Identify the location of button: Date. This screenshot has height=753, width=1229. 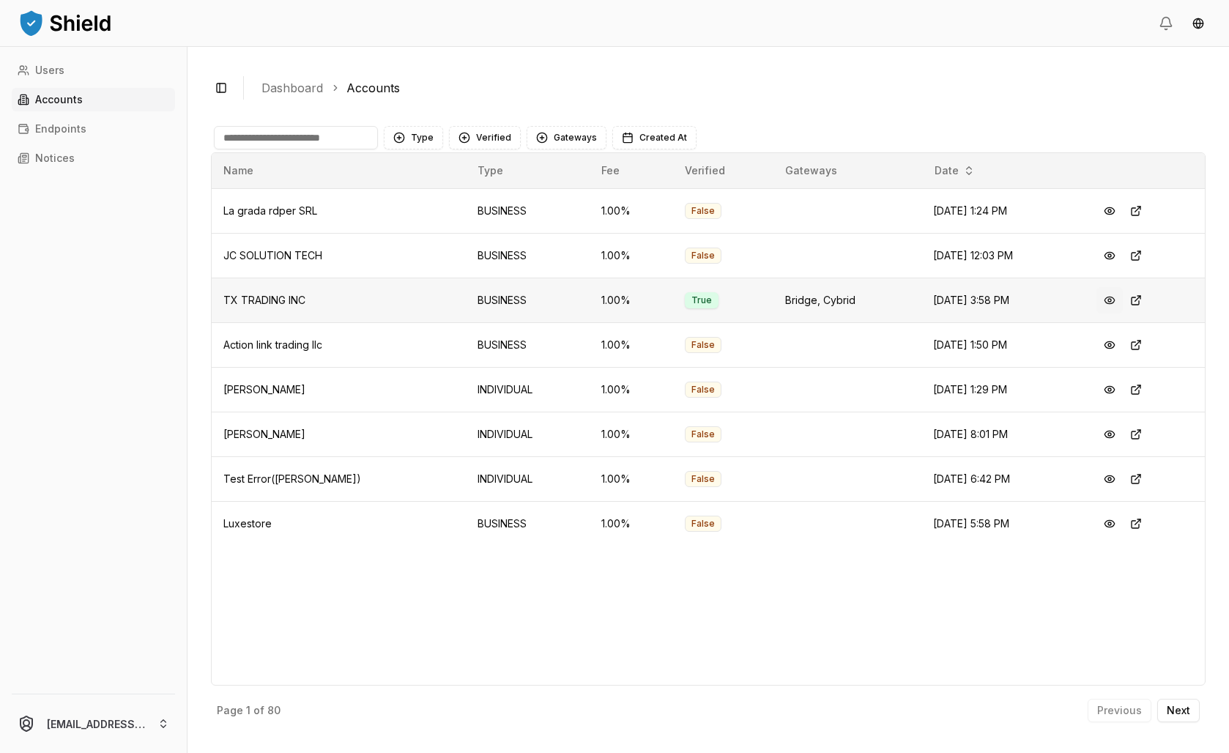
(954, 171).